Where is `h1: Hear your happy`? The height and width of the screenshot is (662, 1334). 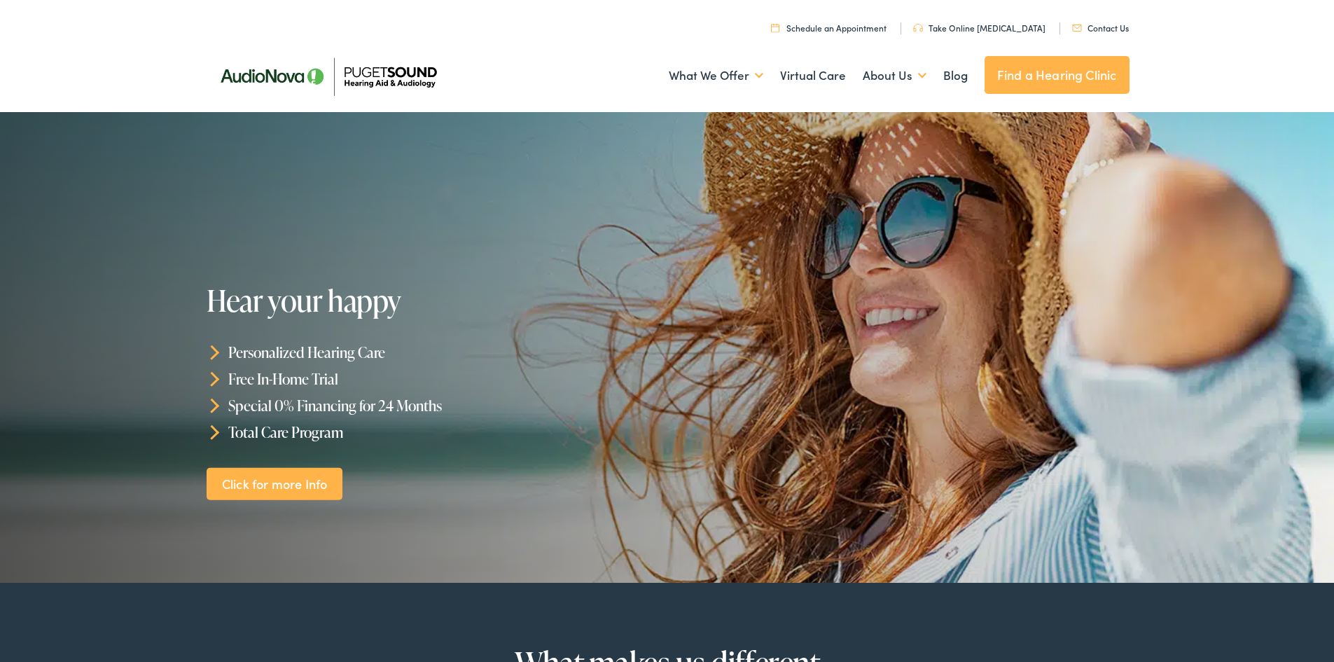
h1: Hear your happy is located at coordinates (419, 300).